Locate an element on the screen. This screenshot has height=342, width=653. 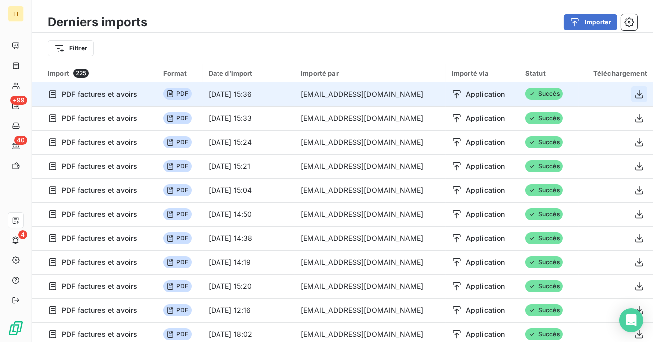
div: Téléchargement is located at coordinates (616, 73).